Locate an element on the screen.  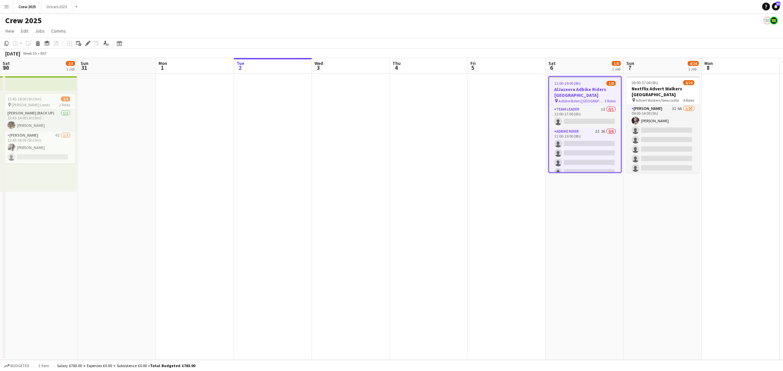
span: 2 is located at coordinates (240, 68).